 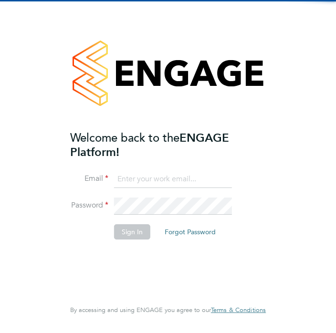 What do you see at coordinates (132, 232) in the screenshot?
I see `button: Sign In` at bounding box center [132, 232].